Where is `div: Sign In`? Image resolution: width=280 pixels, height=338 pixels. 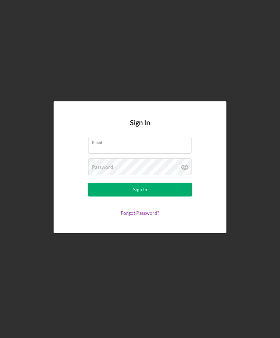
div: Sign In is located at coordinates (140, 190).